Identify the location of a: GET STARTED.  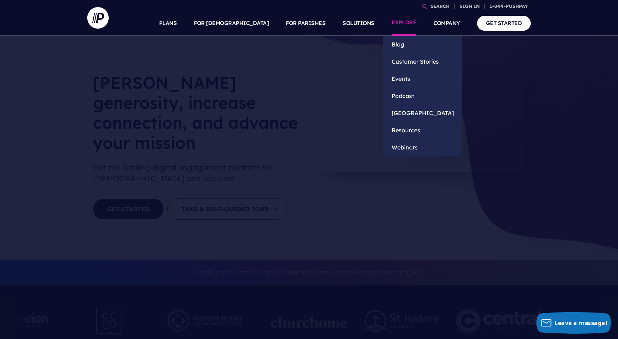
(504, 23).